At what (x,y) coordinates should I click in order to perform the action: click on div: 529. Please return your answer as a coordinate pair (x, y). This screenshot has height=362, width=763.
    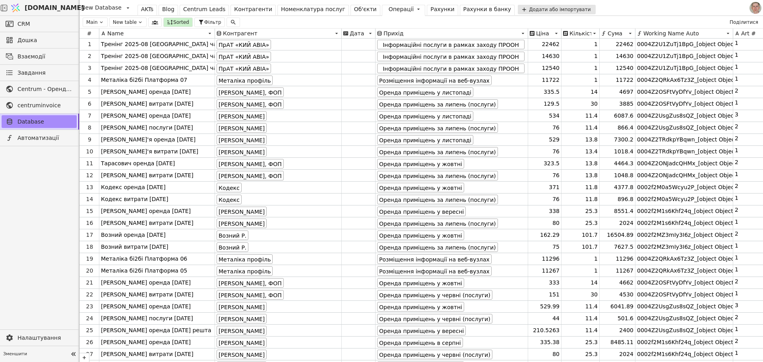
    Looking at the image, I should click on (545, 140).